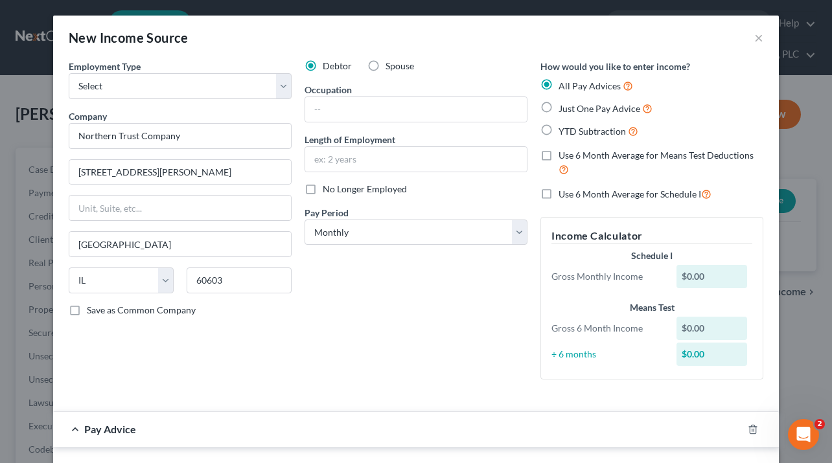  What do you see at coordinates (400, 65) in the screenshot?
I see `span: Spouse` at bounding box center [400, 65].